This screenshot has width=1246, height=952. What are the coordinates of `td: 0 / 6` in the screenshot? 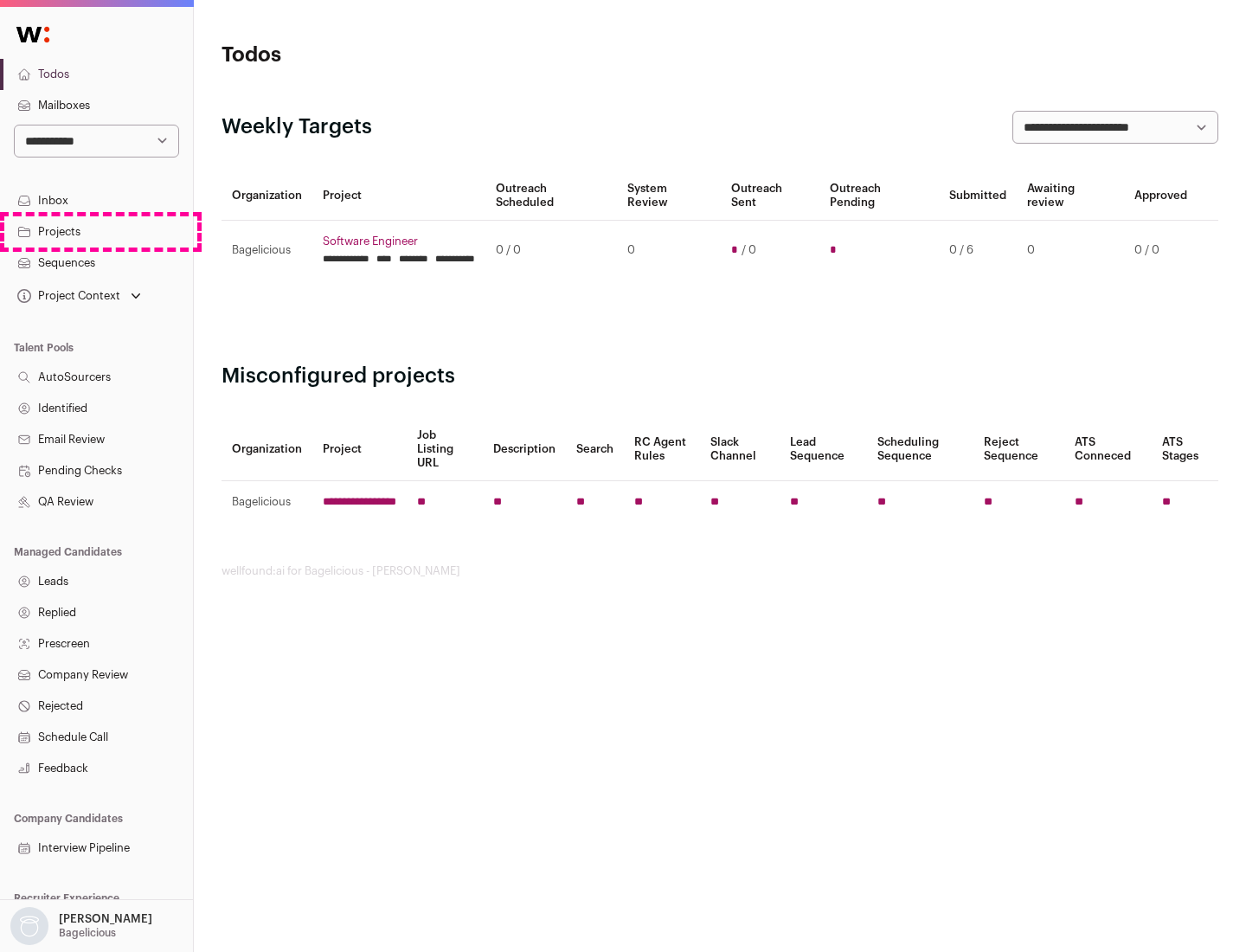 It's located at (978, 250).